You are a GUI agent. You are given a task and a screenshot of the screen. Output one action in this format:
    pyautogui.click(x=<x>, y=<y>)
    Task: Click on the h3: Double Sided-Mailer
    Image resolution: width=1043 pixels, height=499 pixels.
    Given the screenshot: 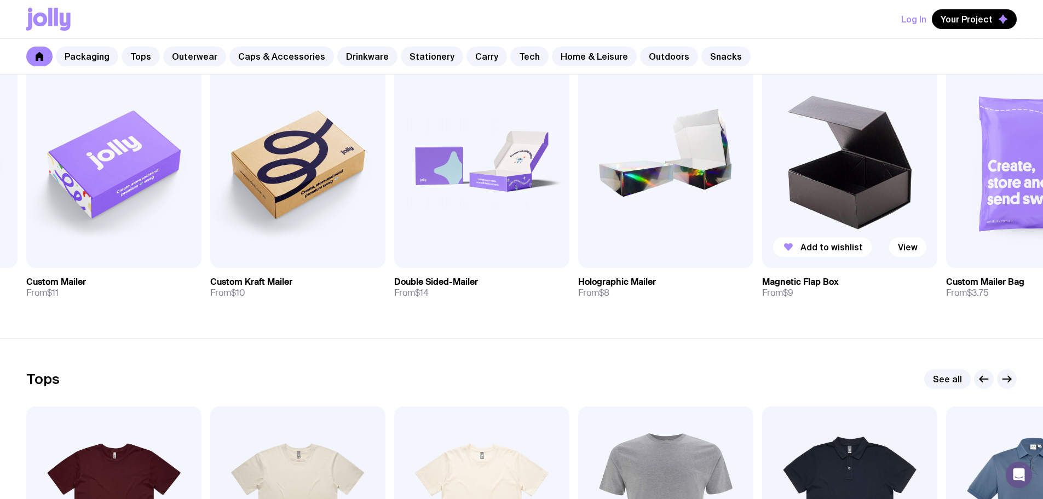 What is the action you would take?
    pyautogui.click(x=436, y=282)
    